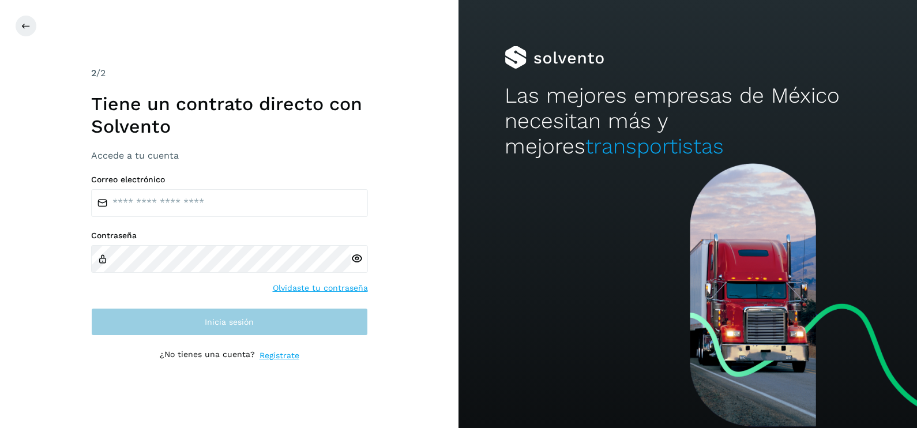  Describe the element at coordinates (229, 322) in the screenshot. I see `button: Inicia sesión` at that location.